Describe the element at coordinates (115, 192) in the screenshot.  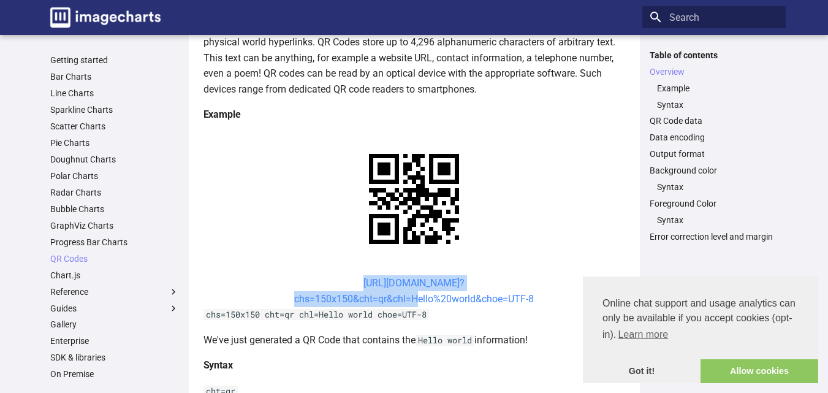
I see `a: Radar Charts` at that location.